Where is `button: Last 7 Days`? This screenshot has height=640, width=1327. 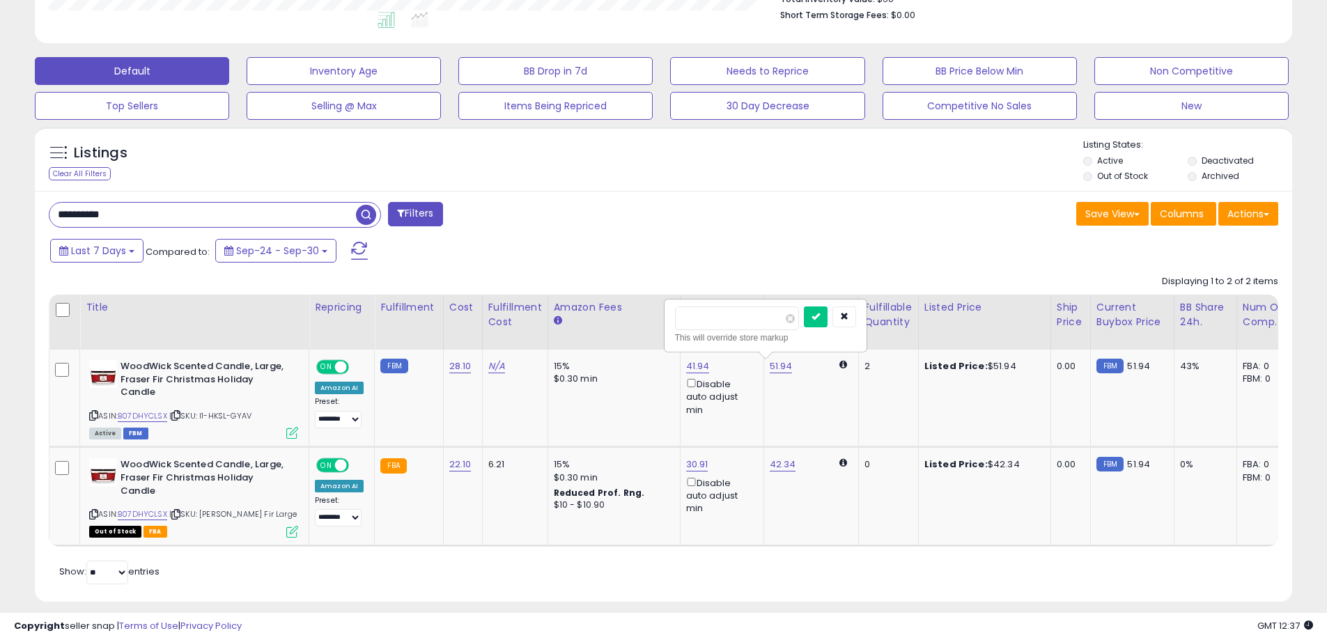
button: Last 7 Days is located at coordinates (97, 251).